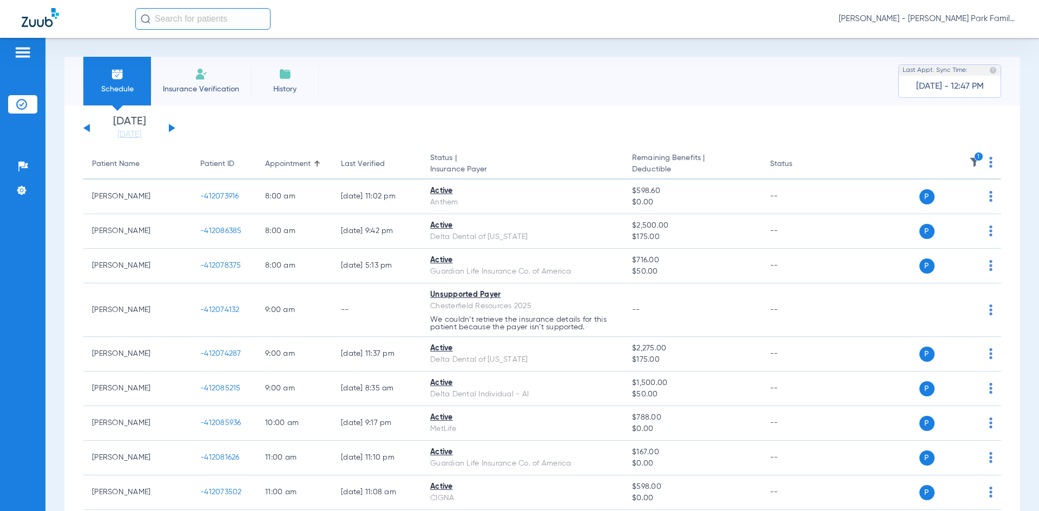 The width and height of the screenshot is (1039, 511). What do you see at coordinates (294, 424) in the screenshot?
I see `td: 10:00 AM` at bounding box center [294, 424].